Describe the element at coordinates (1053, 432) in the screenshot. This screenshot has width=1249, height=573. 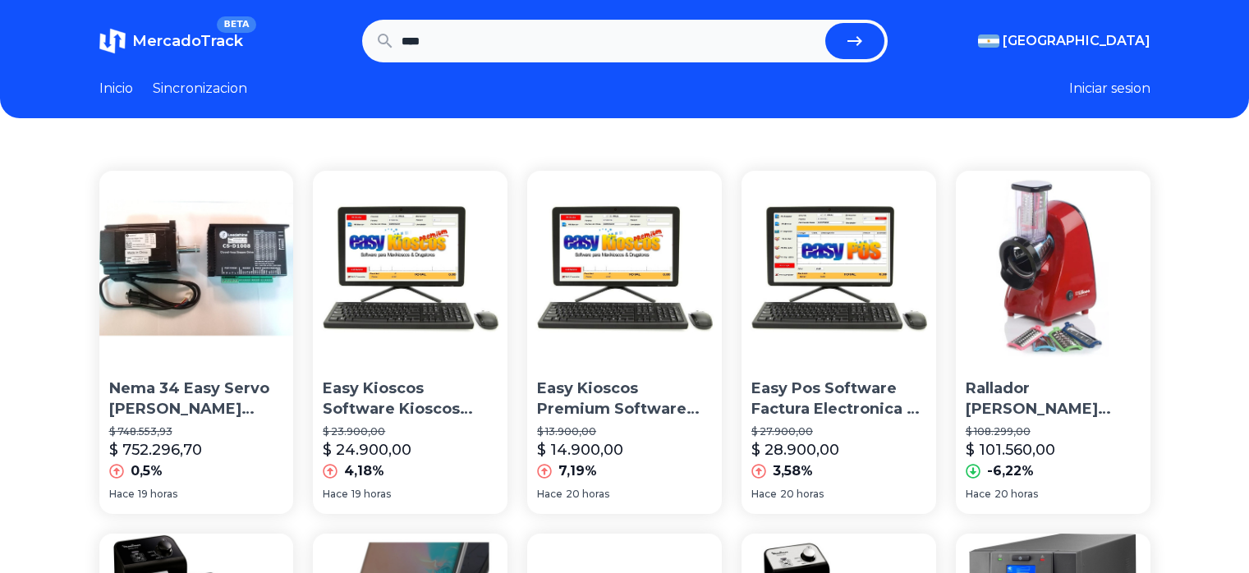
I see `p: $ 108.299,00` at that location.